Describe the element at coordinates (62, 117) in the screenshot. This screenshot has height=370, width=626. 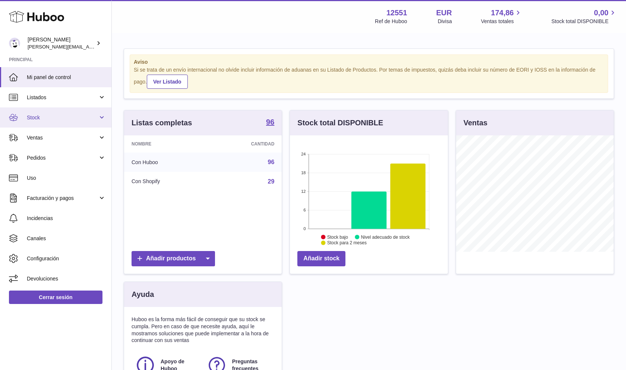
I see `span: Stock` at that location.